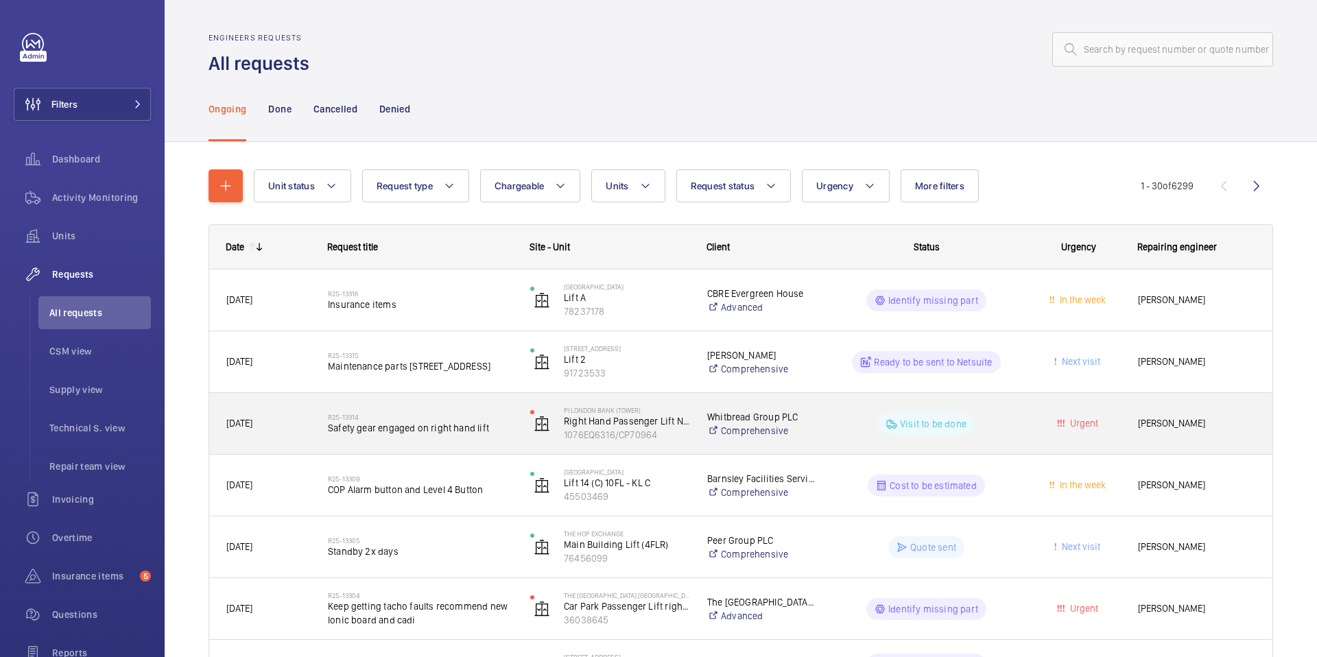 The image size is (1317, 657). What do you see at coordinates (145, 576) in the screenshot?
I see `span: 5` at bounding box center [145, 576].